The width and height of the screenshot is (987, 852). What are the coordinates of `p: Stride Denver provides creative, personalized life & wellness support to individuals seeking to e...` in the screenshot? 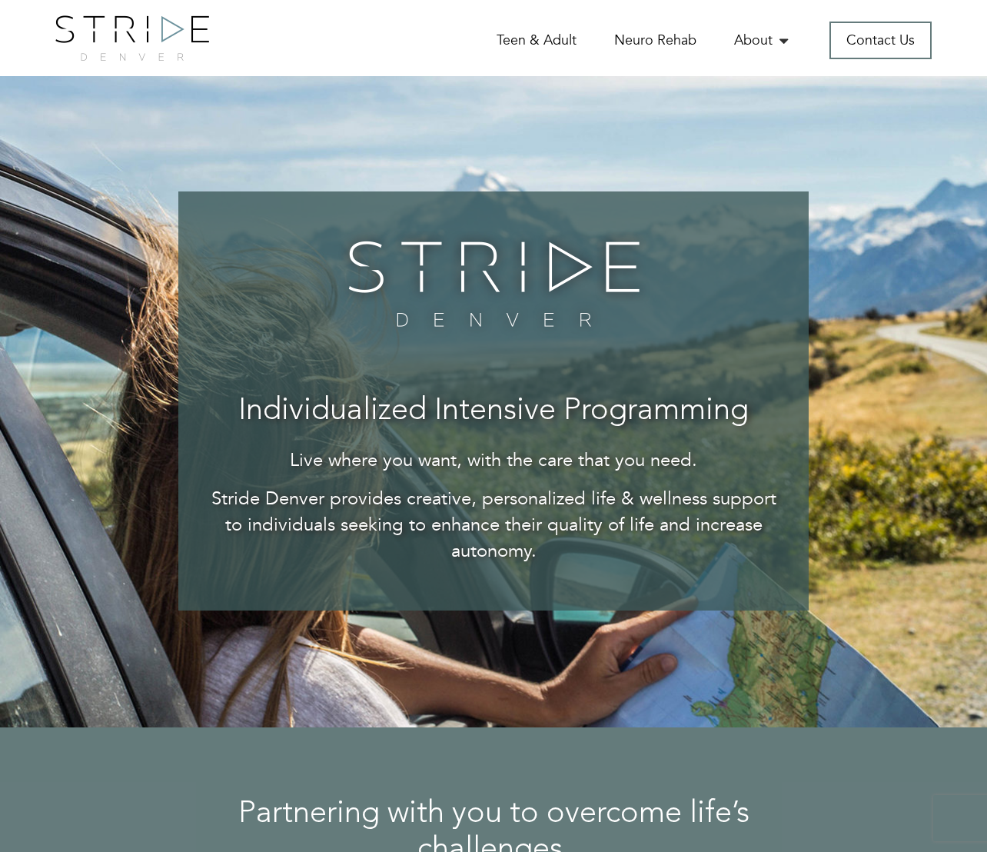 It's located at (494, 525).